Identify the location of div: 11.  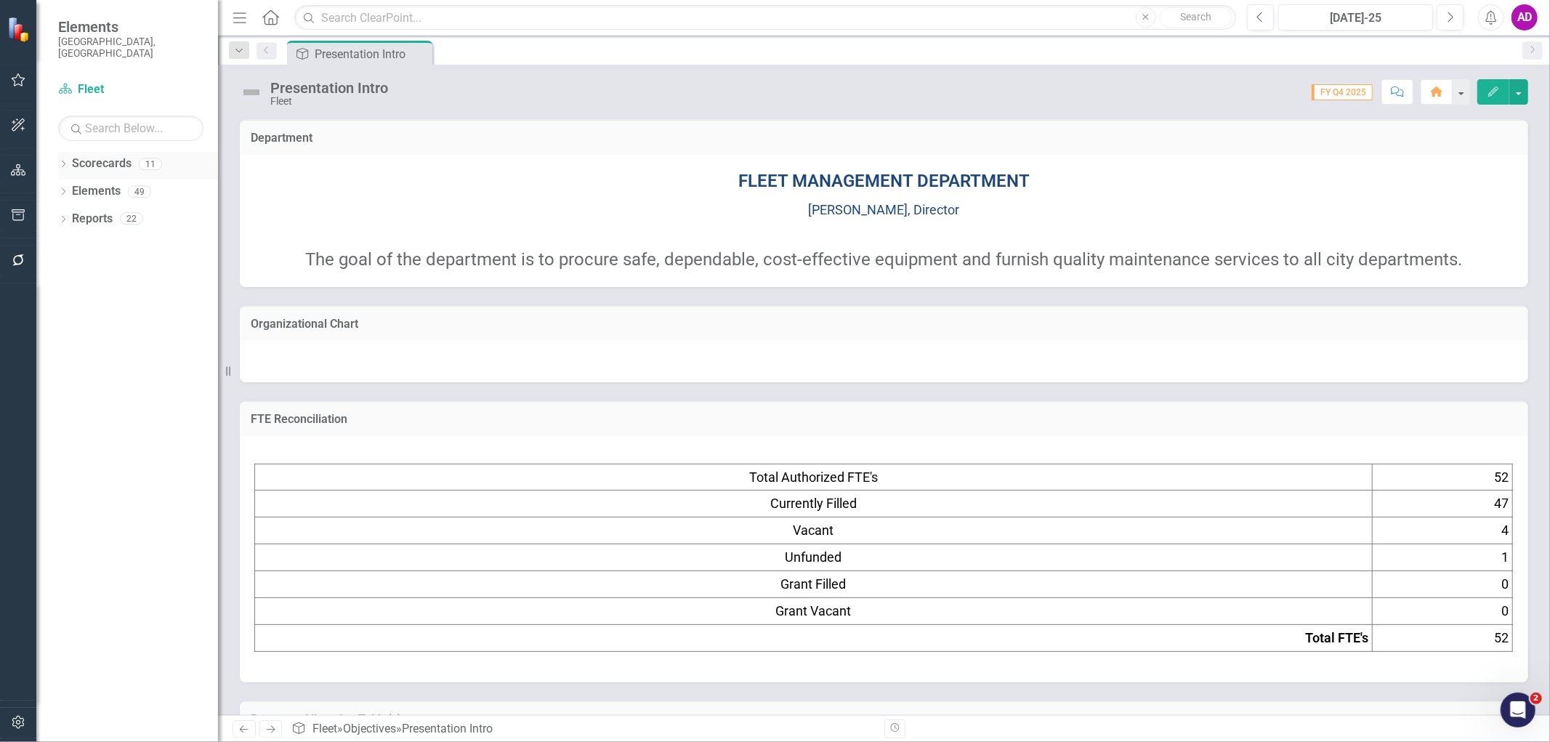
(150, 164).